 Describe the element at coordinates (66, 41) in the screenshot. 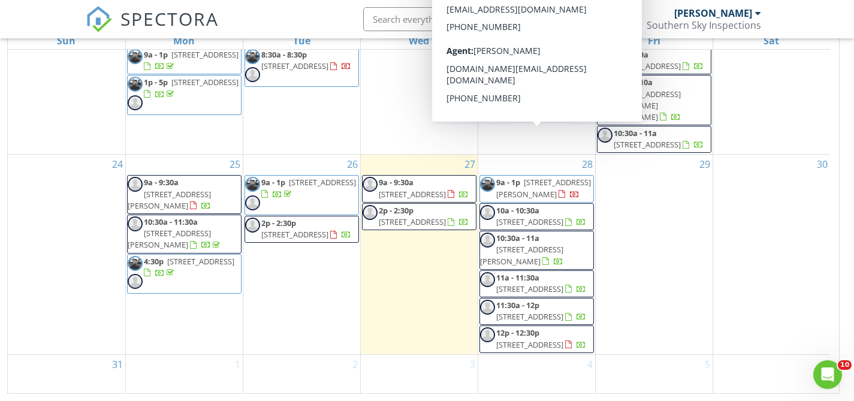

I see `a: Sunday` at that location.